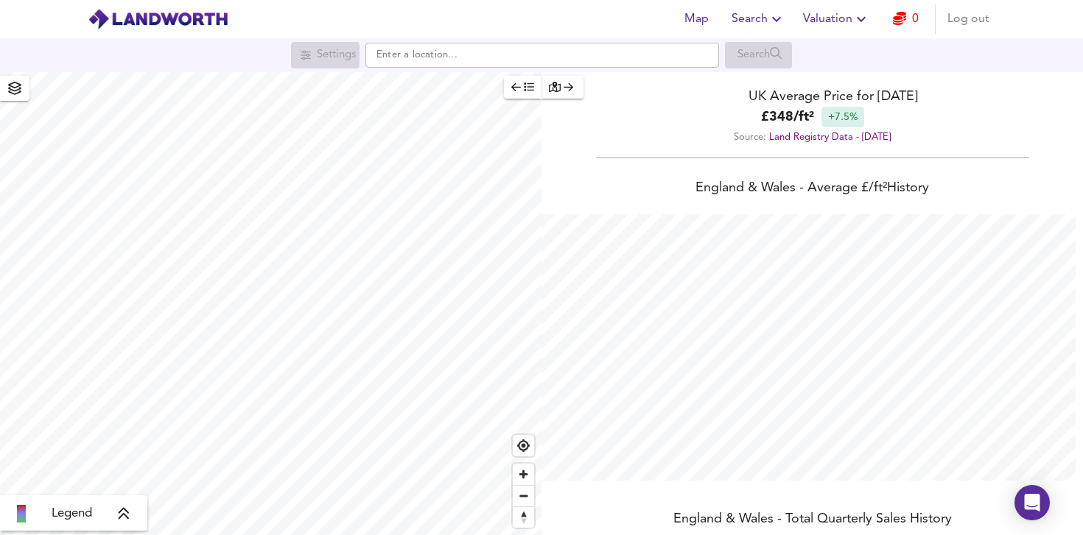 The width and height of the screenshot is (1083, 535). I want to click on span: Reset bearing to north, so click(523, 518).